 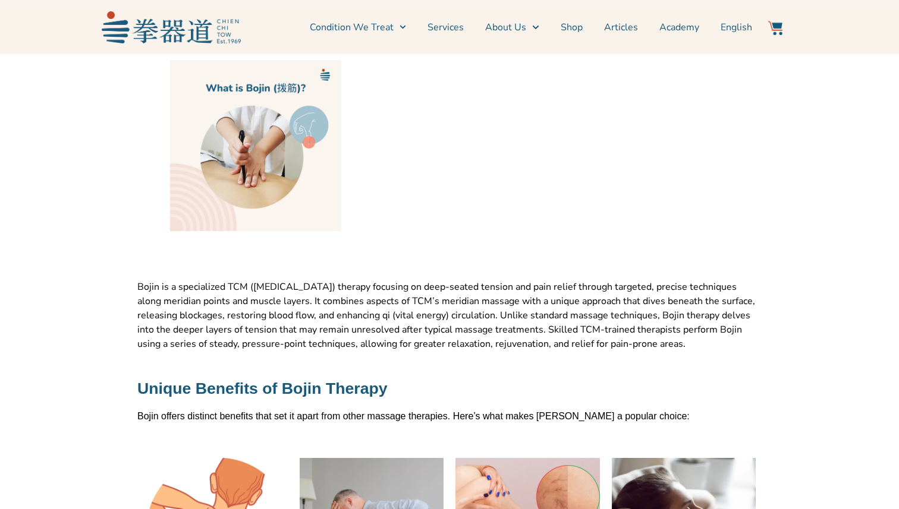 What do you see at coordinates (445, 27) in the screenshot?
I see `a: Services` at bounding box center [445, 27].